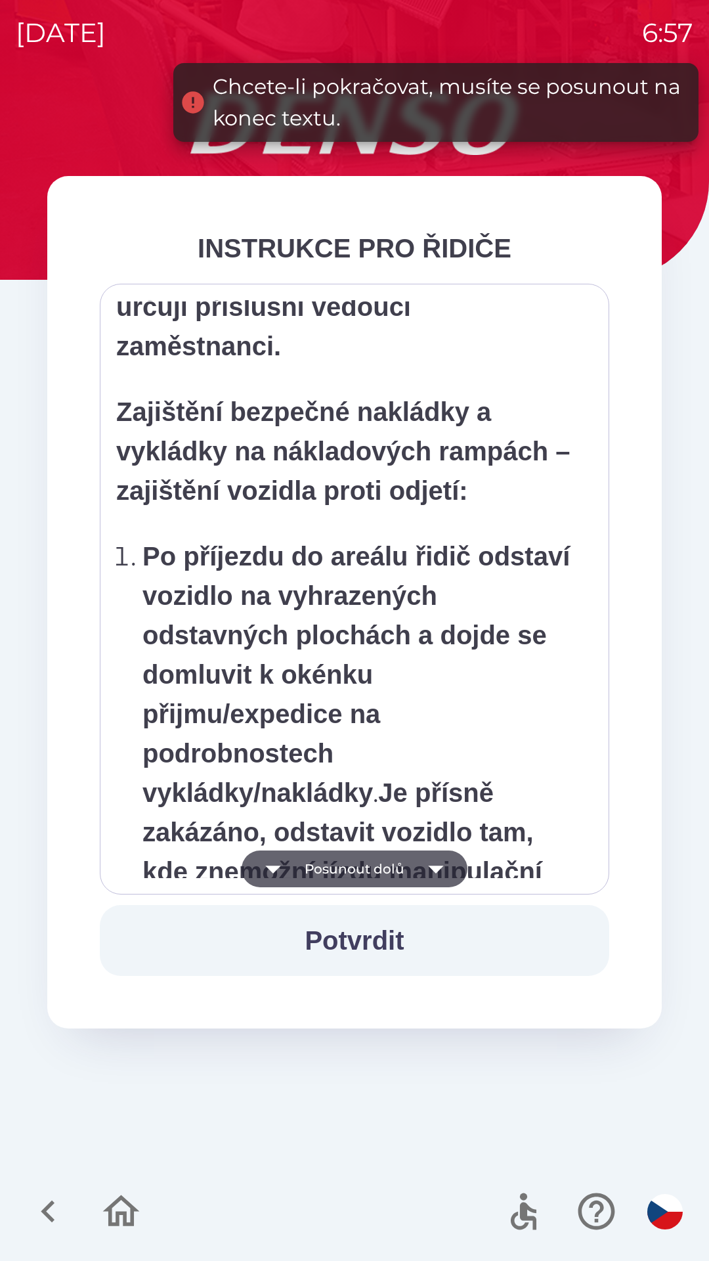 This screenshot has height=1261, width=709. What do you see at coordinates (355, 940) in the screenshot?
I see `button: Potvrdit` at bounding box center [355, 940].